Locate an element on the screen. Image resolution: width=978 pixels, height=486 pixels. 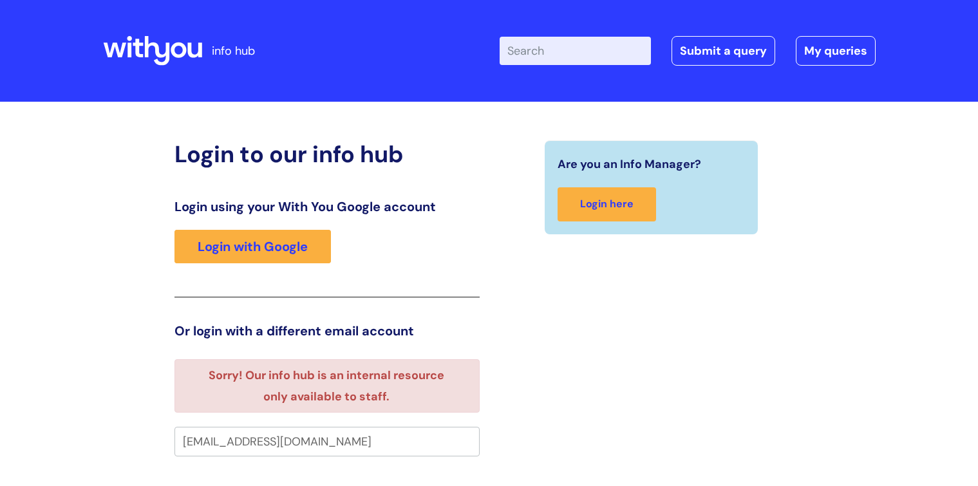
input: Search is located at coordinates (575, 51).